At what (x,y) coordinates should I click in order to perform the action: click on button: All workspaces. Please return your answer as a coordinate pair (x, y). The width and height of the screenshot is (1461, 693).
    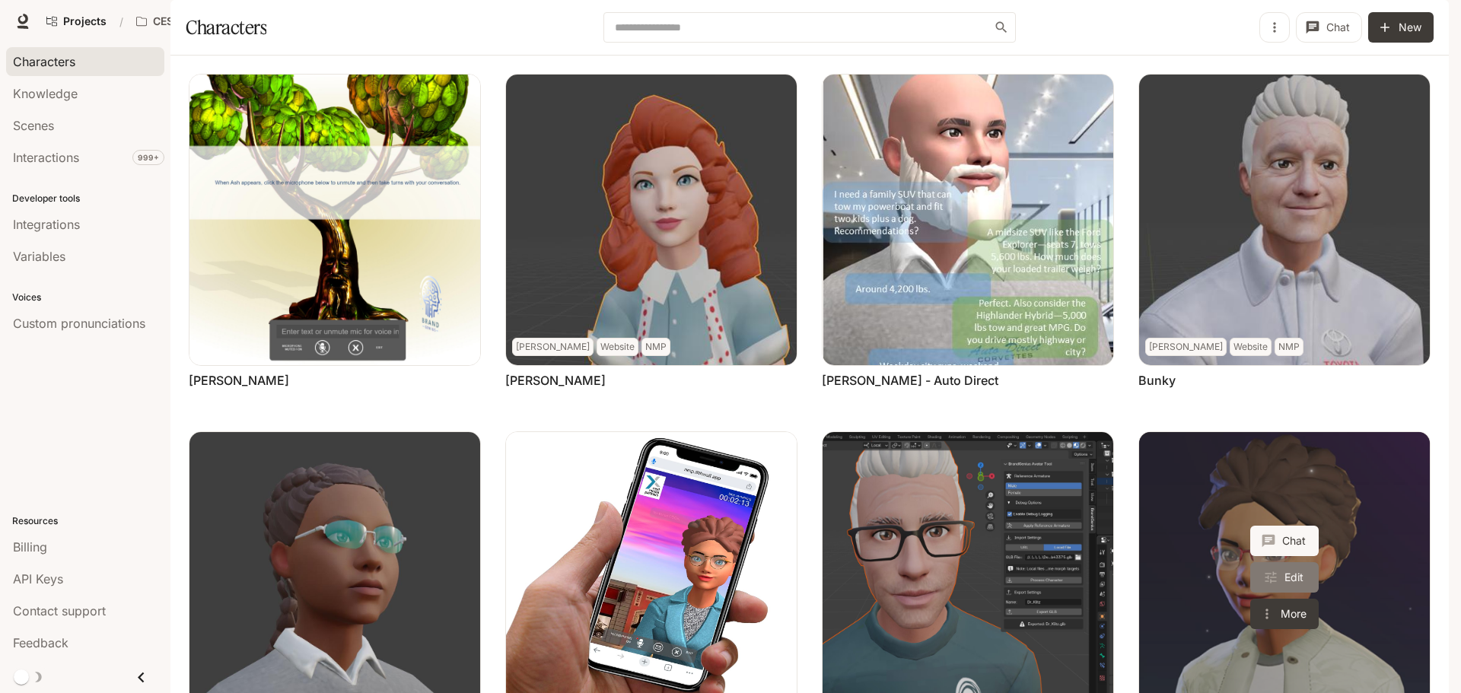
    Looking at the image, I should click on (190, 21).